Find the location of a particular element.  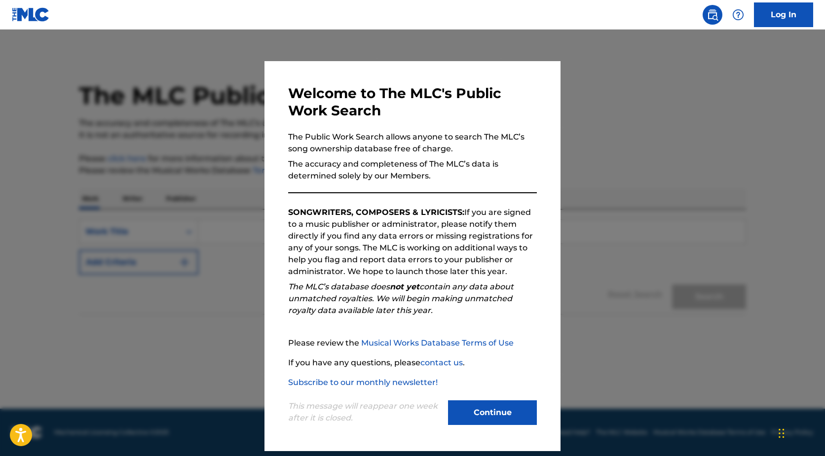

p: The accuracy and completeness of The MLC’s data is determined solely by our Members. is located at coordinates (412, 170).